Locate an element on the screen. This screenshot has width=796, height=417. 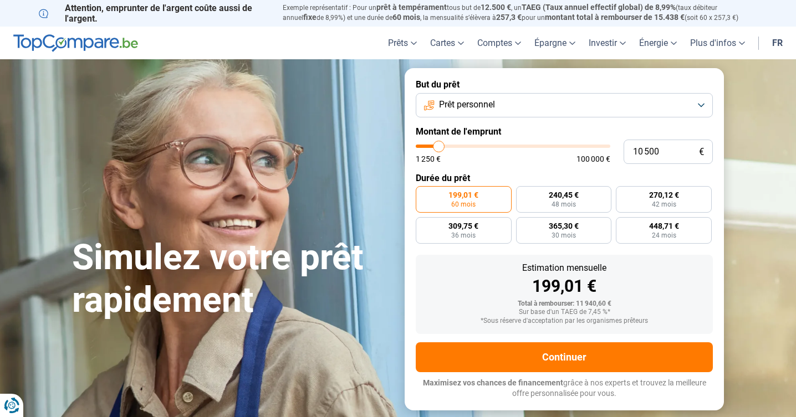
a: Investir is located at coordinates (607, 43).